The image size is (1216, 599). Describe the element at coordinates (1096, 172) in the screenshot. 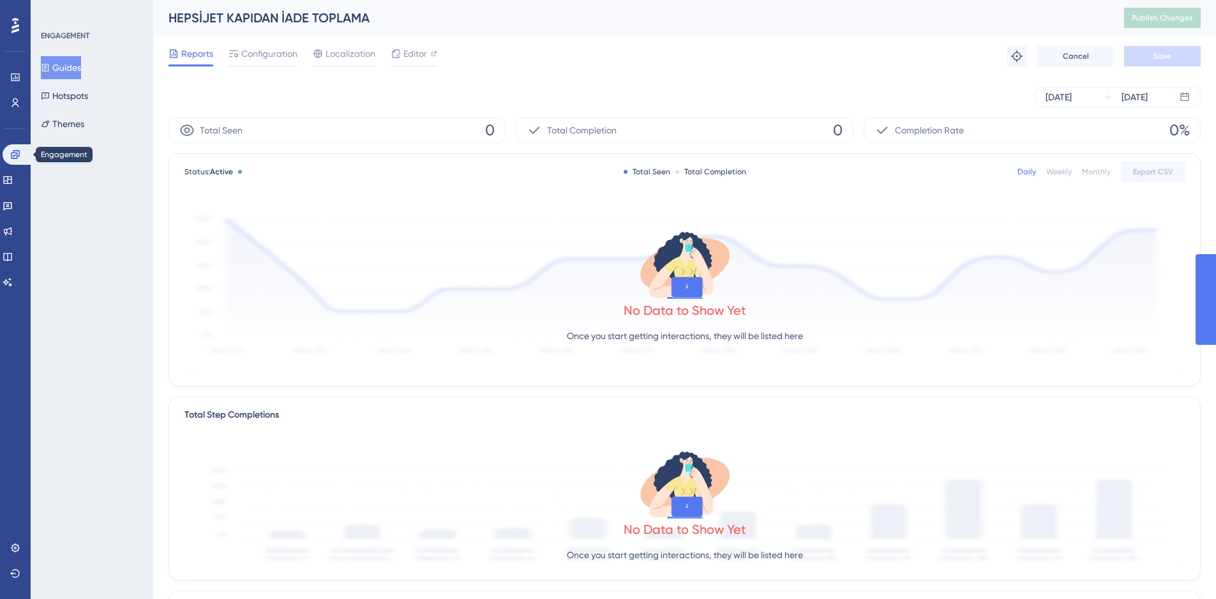

I see `div: Monthly` at that location.